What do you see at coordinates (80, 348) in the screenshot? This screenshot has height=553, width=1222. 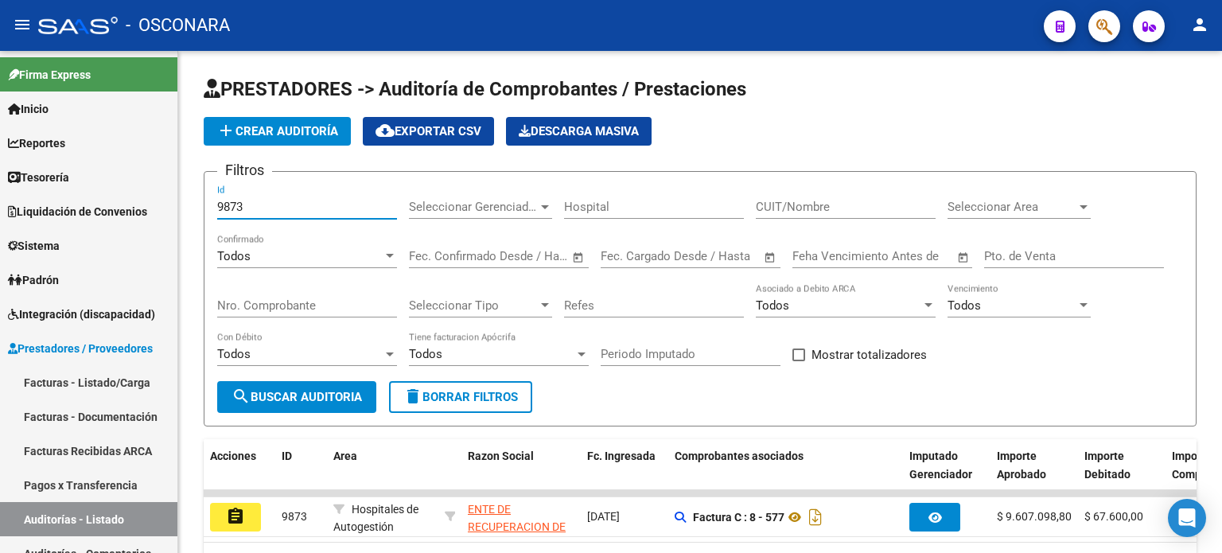 I see `span: Prestadores / Proveedores` at bounding box center [80, 348].